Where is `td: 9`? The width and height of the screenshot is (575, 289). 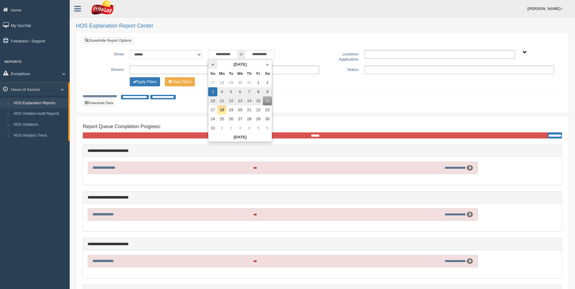 td: 9 is located at coordinates (268, 92).